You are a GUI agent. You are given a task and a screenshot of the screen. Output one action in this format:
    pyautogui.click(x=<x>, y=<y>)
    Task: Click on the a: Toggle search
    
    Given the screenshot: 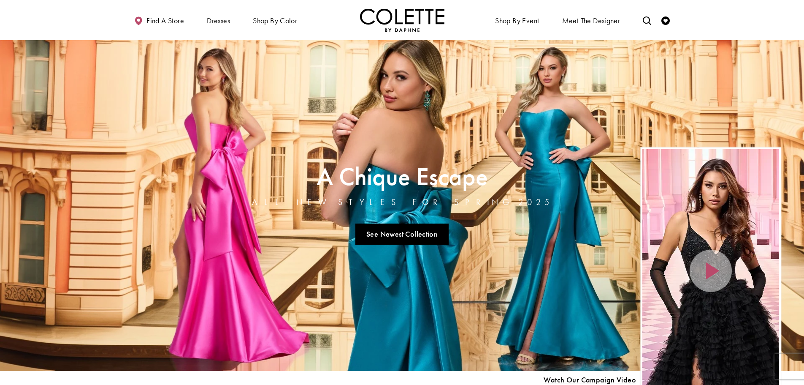 What is the action you would take?
    pyautogui.click(x=647, y=20)
    